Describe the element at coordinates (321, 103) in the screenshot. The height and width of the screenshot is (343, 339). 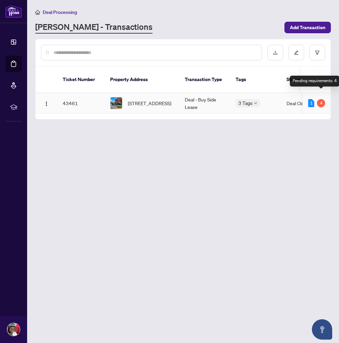
I see `div: 4` at that location.